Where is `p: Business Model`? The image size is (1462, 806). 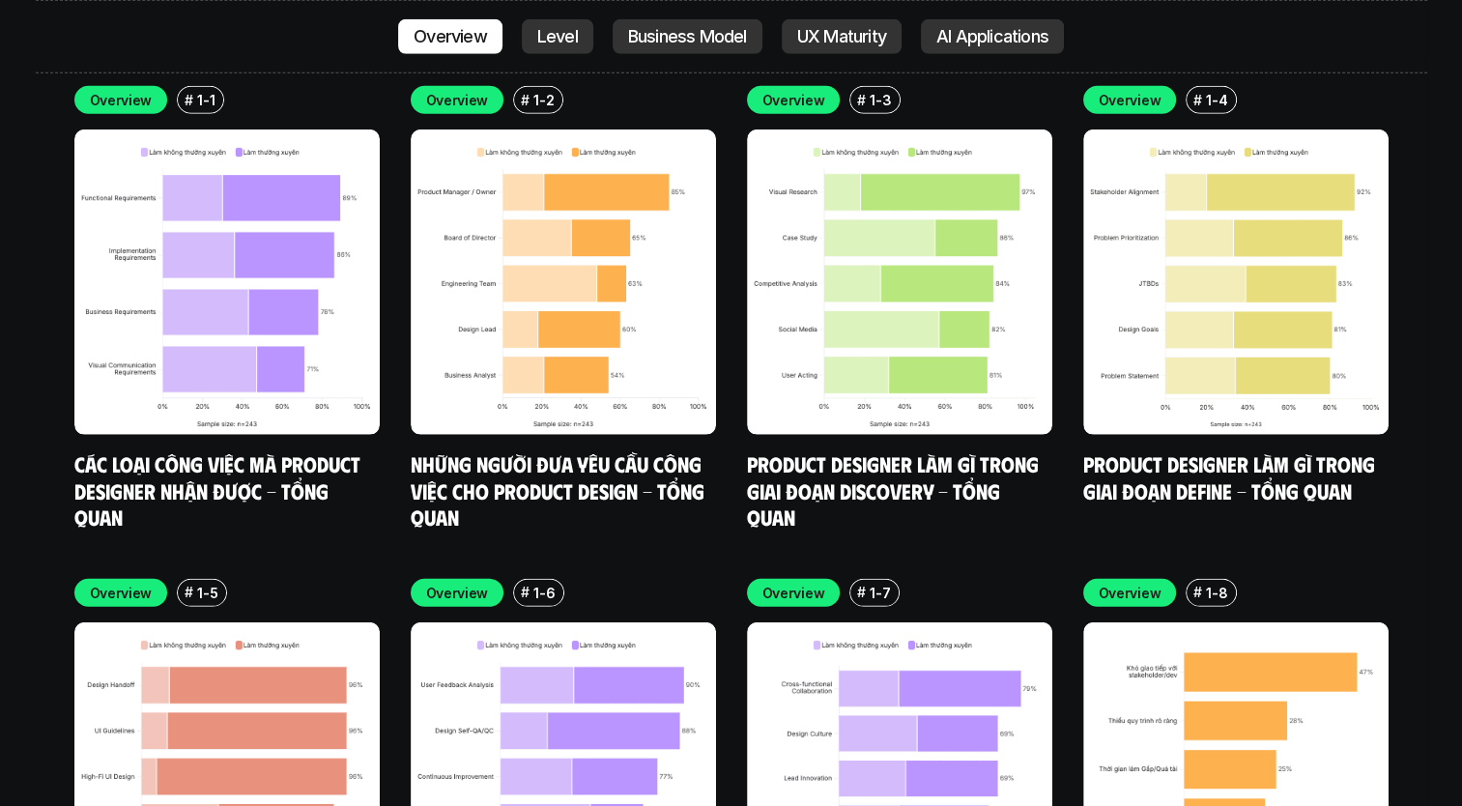
p: Business Model is located at coordinates (687, 37).